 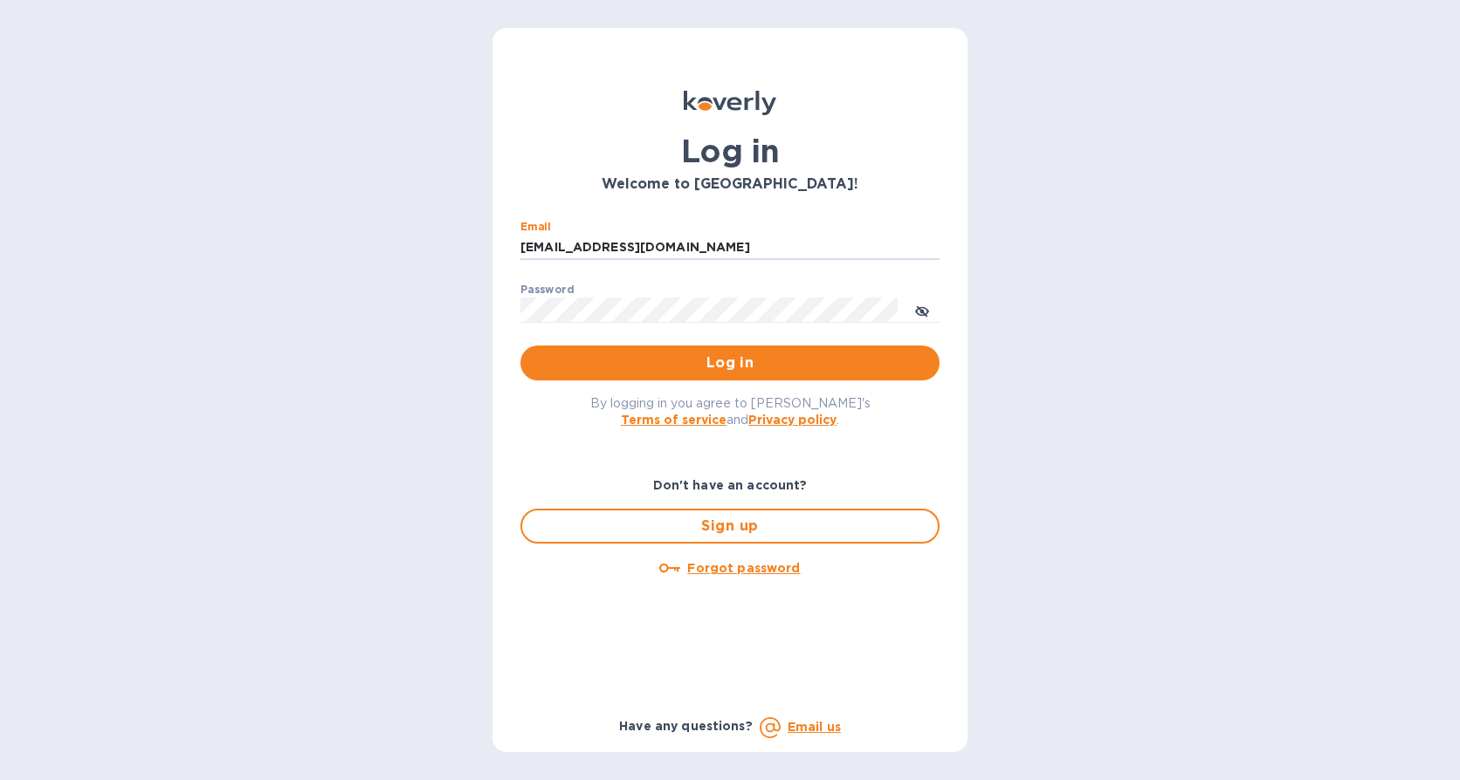 What do you see at coordinates (673, 420) in the screenshot?
I see `a: Terms of service` at bounding box center [673, 420].